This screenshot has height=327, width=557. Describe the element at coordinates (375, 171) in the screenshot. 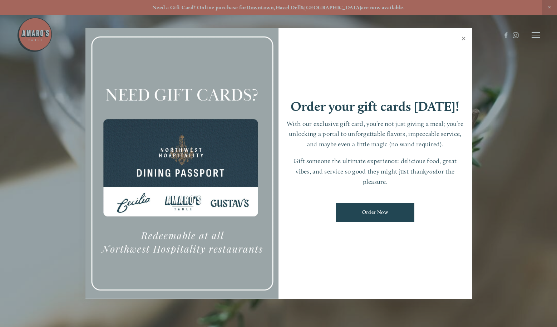

I see `p: Gift someone the ultimate experience: delicious food, great vibes, and service so good they might...` at that location.